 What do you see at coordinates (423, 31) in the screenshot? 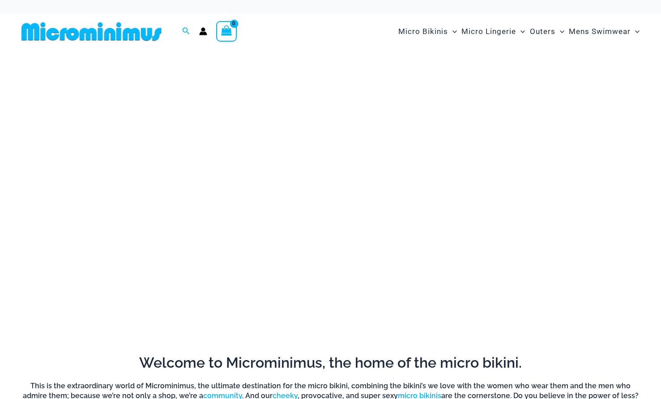
I see `span: Micro Bikinis` at bounding box center [423, 31].